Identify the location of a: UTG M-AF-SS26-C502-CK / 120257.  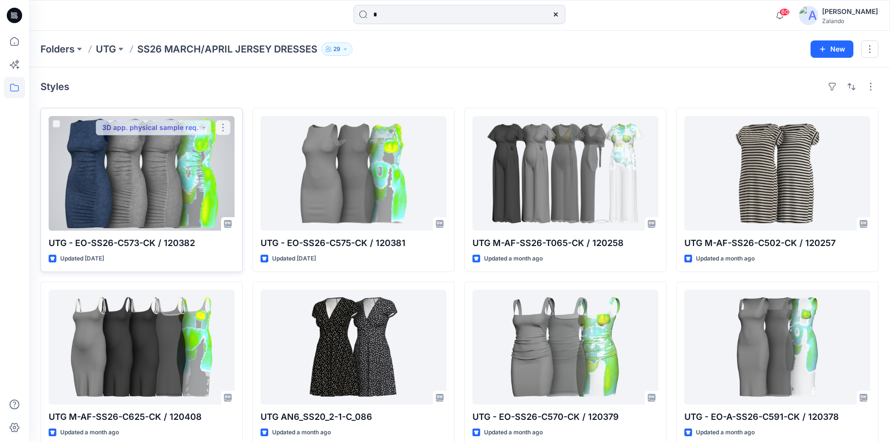
(778, 173).